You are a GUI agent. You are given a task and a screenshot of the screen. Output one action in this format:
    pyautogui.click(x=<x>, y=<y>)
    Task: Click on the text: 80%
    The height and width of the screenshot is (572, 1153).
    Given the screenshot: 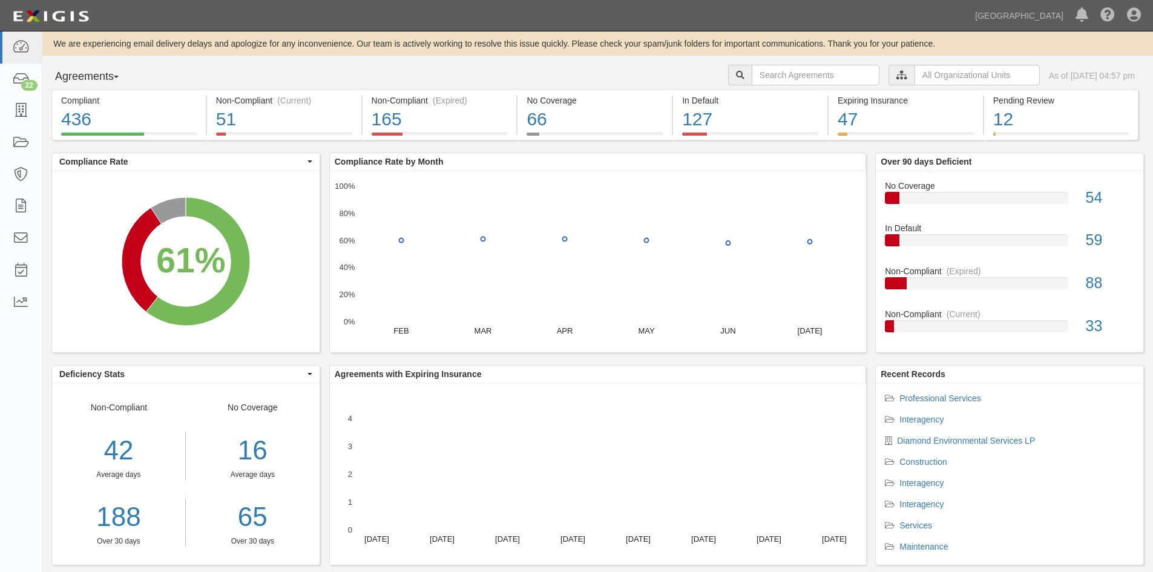 What is the action you would take?
    pyautogui.click(x=347, y=213)
    